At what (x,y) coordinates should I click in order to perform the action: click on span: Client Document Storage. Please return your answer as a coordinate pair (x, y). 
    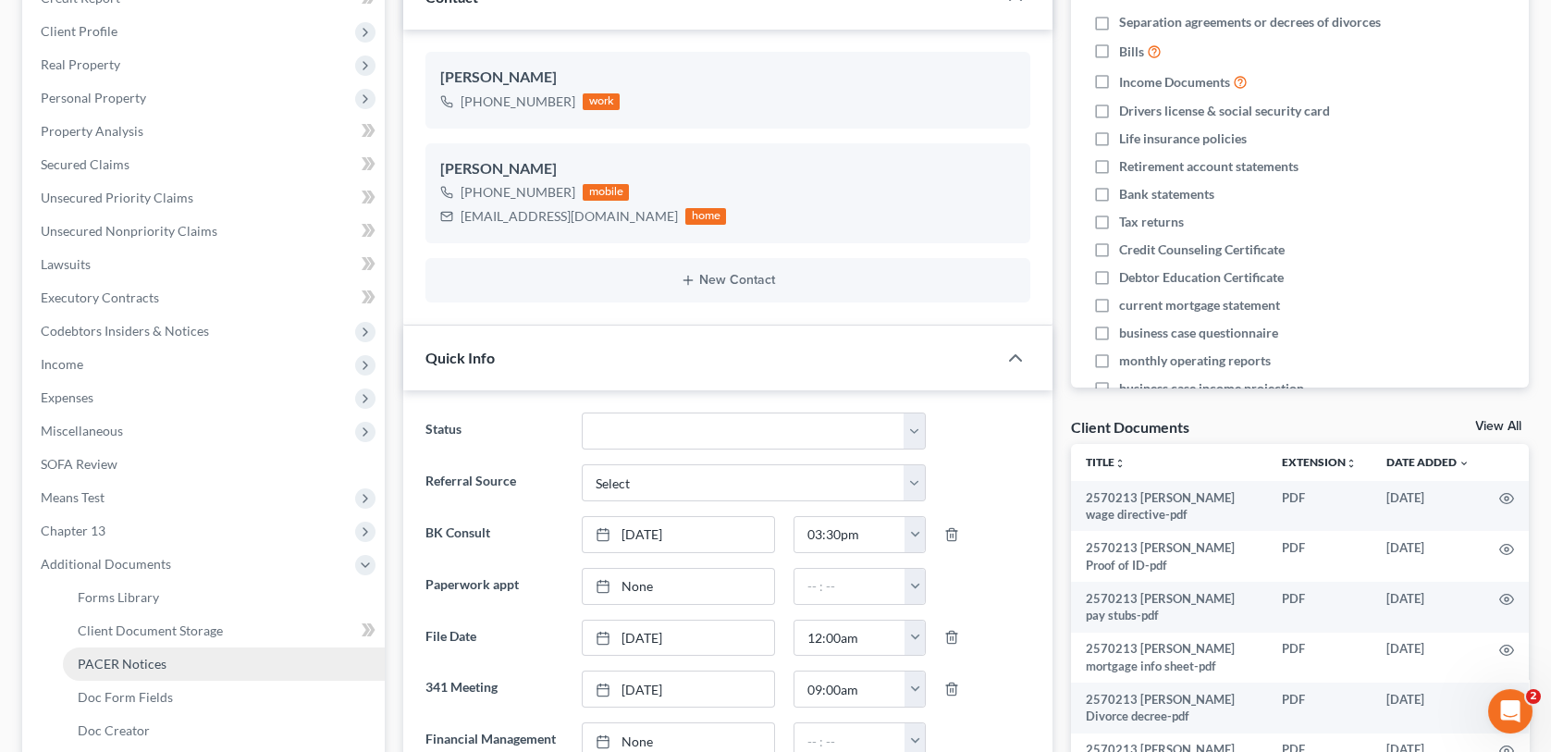
    Looking at the image, I should click on (150, 630).